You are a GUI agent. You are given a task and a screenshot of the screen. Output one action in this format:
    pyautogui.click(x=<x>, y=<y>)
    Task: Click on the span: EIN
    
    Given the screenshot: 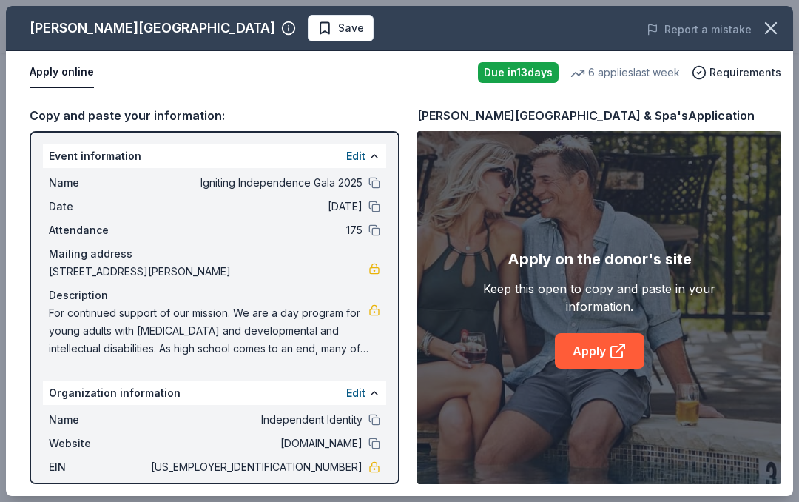 What is the action you would take?
    pyautogui.click(x=98, y=467)
    